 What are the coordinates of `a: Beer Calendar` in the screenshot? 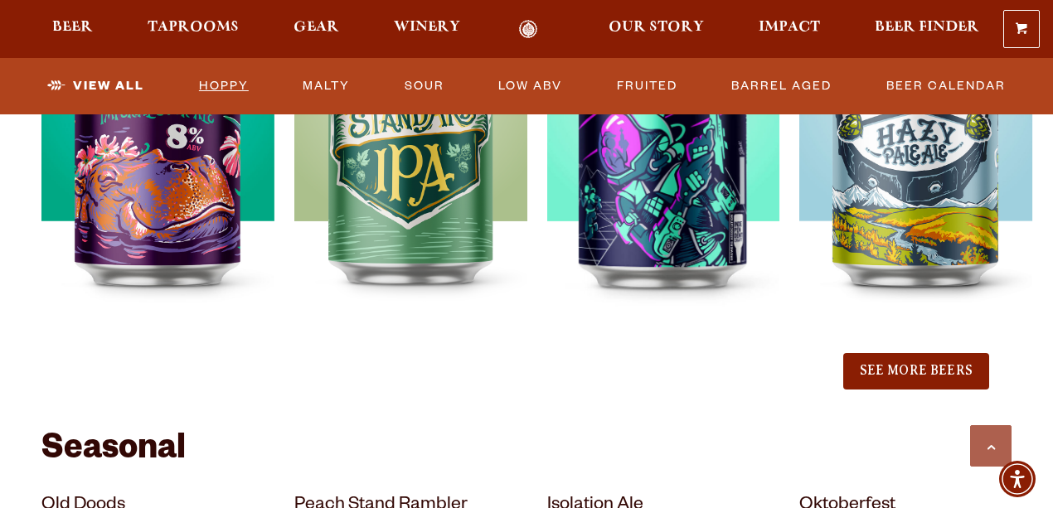 It's located at (946, 86).